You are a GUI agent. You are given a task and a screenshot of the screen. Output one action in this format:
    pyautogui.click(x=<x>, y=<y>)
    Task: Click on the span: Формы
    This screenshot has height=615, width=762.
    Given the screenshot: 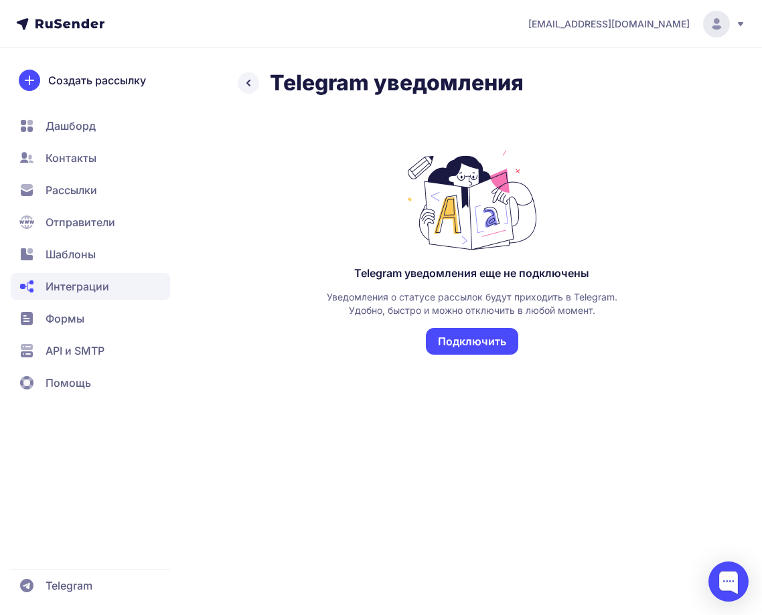 What is the action you would take?
    pyautogui.click(x=65, y=319)
    